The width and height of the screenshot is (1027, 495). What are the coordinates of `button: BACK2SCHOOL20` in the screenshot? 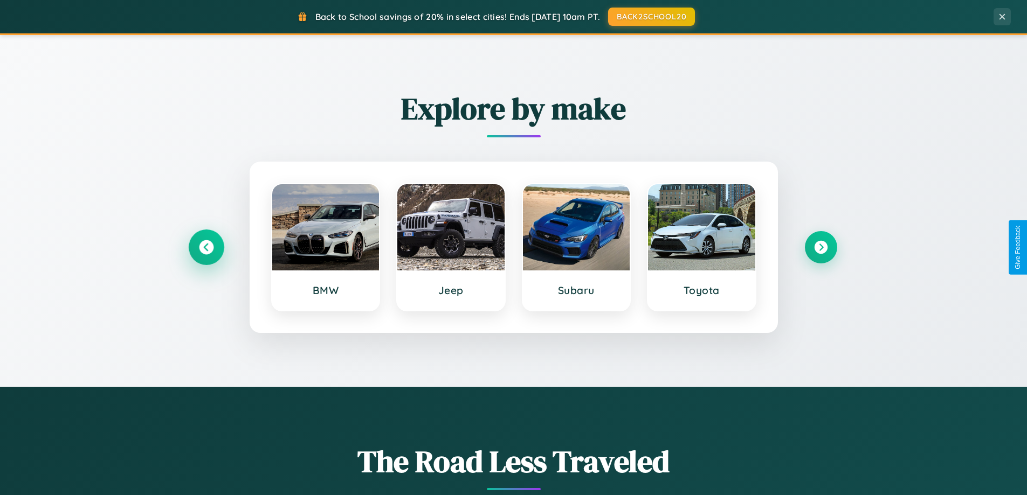 It's located at (651, 17).